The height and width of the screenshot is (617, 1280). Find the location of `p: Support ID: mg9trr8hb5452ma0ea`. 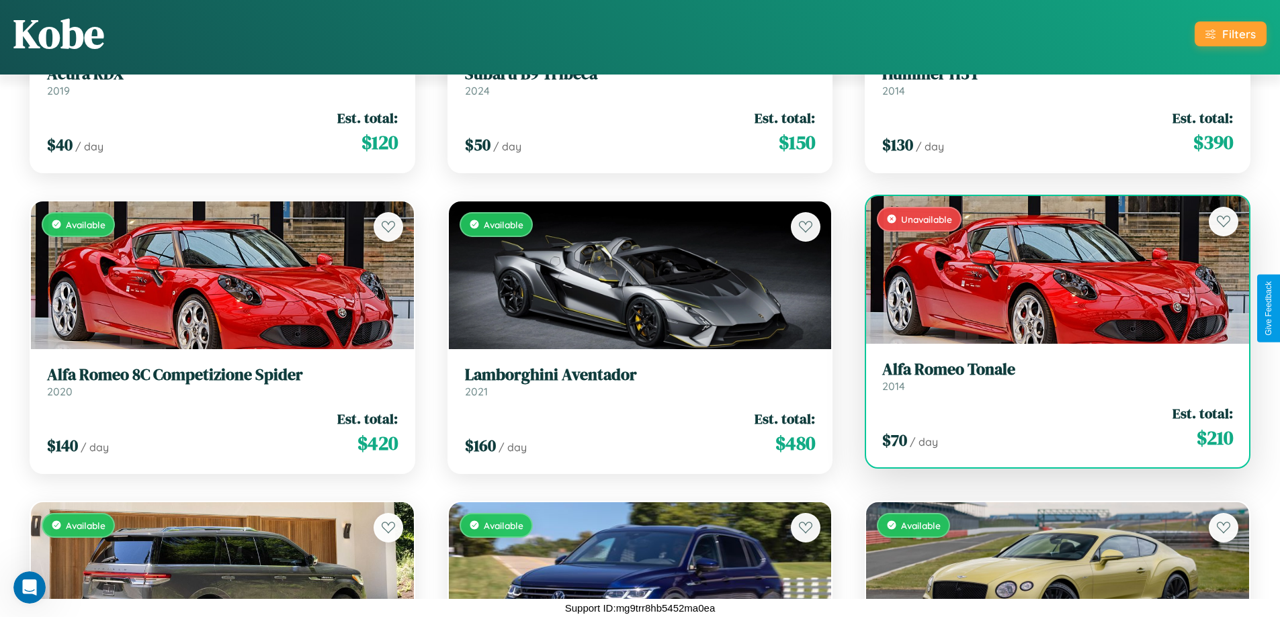

p: Support ID: mg9trr8hb5452ma0ea is located at coordinates (640, 608).